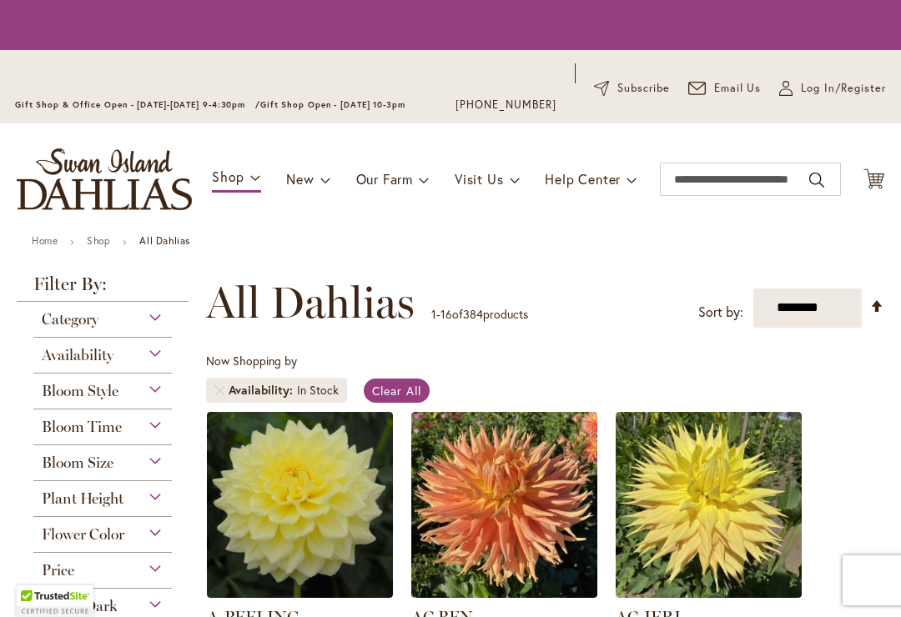 The image size is (901, 617). Describe the element at coordinates (219, 390) in the screenshot. I see `a: Remove Availability In Stock` at that location.